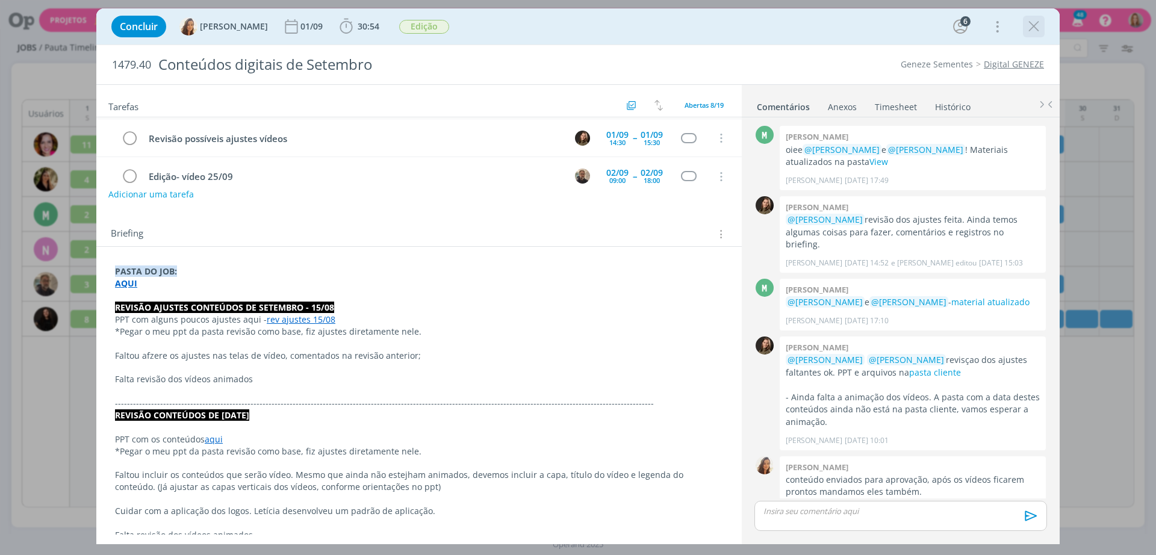 Image resolution: width=1156 pixels, height=555 pixels. What do you see at coordinates (368, 26) in the screenshot?
I see `span: 30:54` at bounding box center [368, 26].